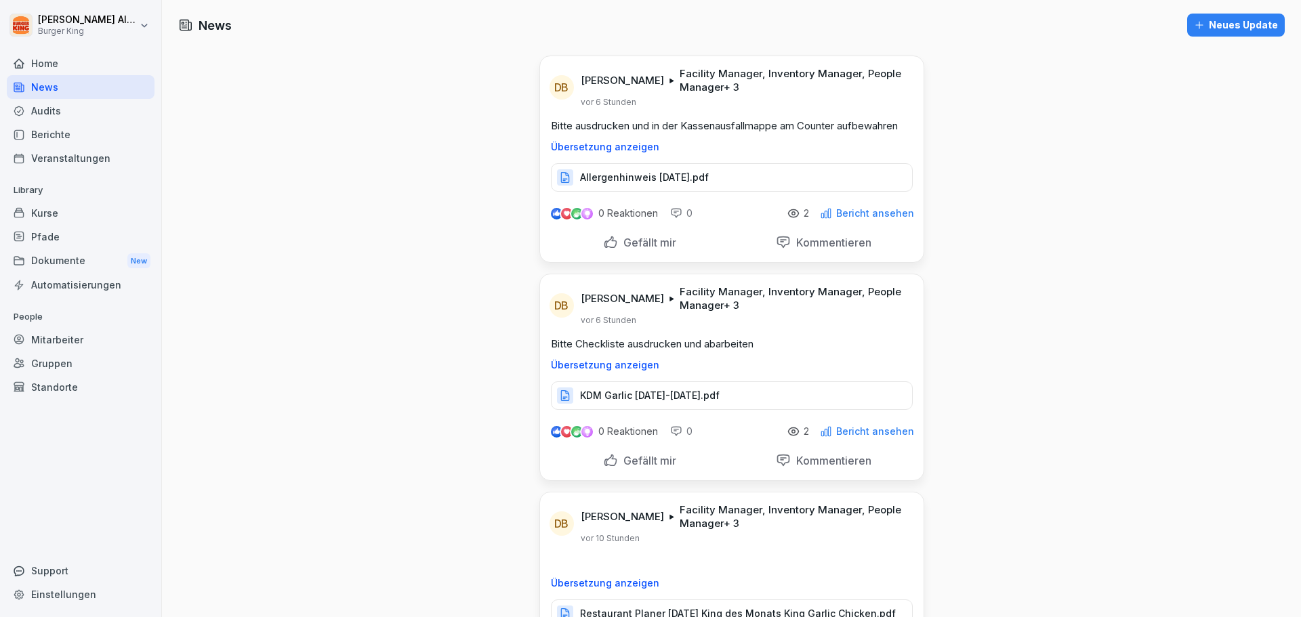 Image resolution: width=1301 pixels, height=617 pixels. What do you see at coordinates (81, 285) in the screenshot?
I see `div: Automatisierungen` at bounding box center [81, 285].